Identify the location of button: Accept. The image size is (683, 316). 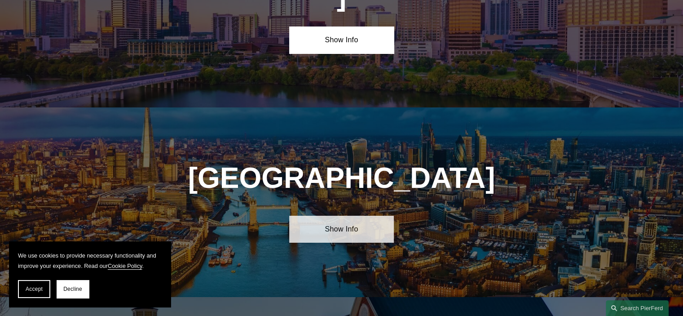
(34, 289).